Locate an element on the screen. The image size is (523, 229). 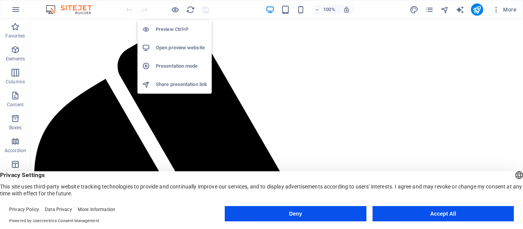
button: text_generator is located at coordinates (460, 10).